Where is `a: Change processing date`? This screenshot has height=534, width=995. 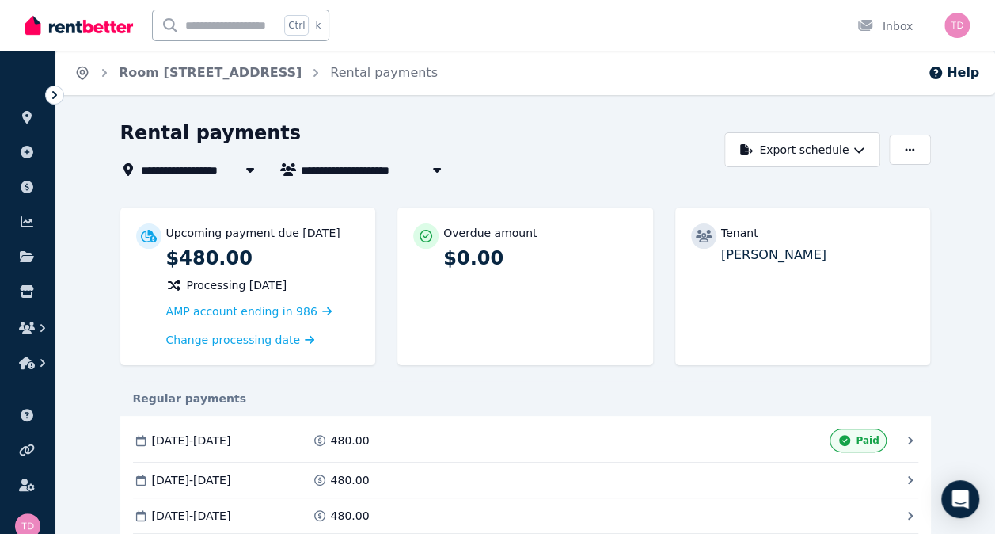 a: Change processing date is located at coordinates (241, 340).